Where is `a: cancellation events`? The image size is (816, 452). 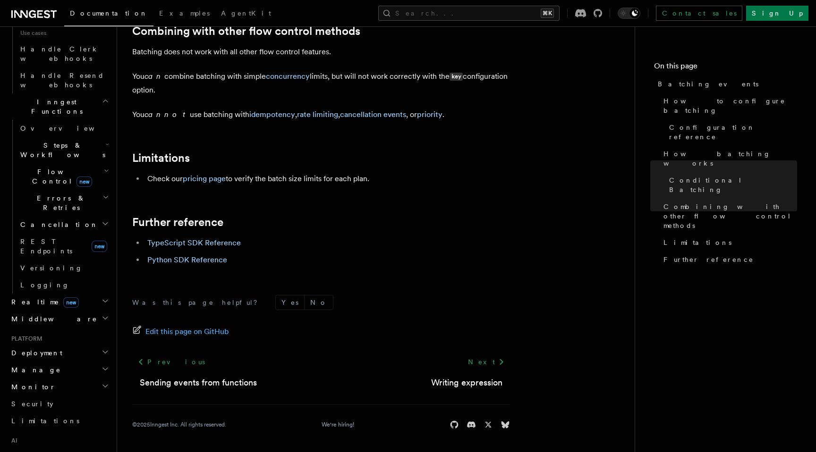
a: cancellation events is located at coordinates (373, 114).